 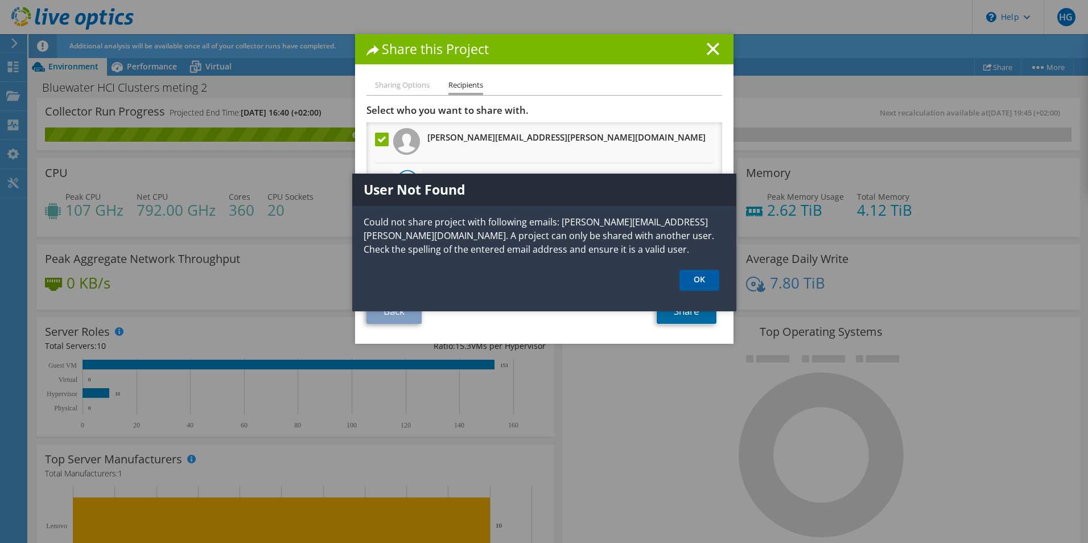 I want to click on h1: Share this Project, so click(x=544, y=49).